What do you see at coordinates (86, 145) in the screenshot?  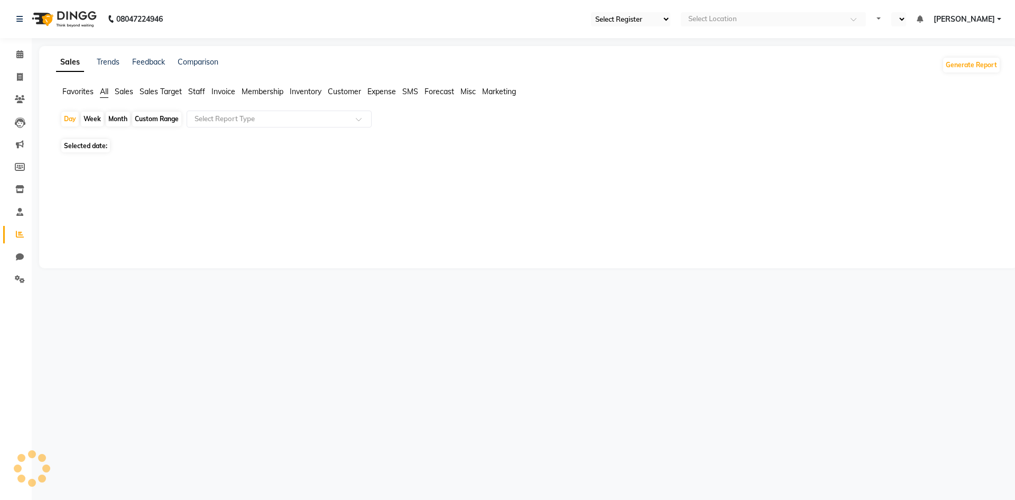 I see `span: Selected date:` at bounding box center [86, 145].